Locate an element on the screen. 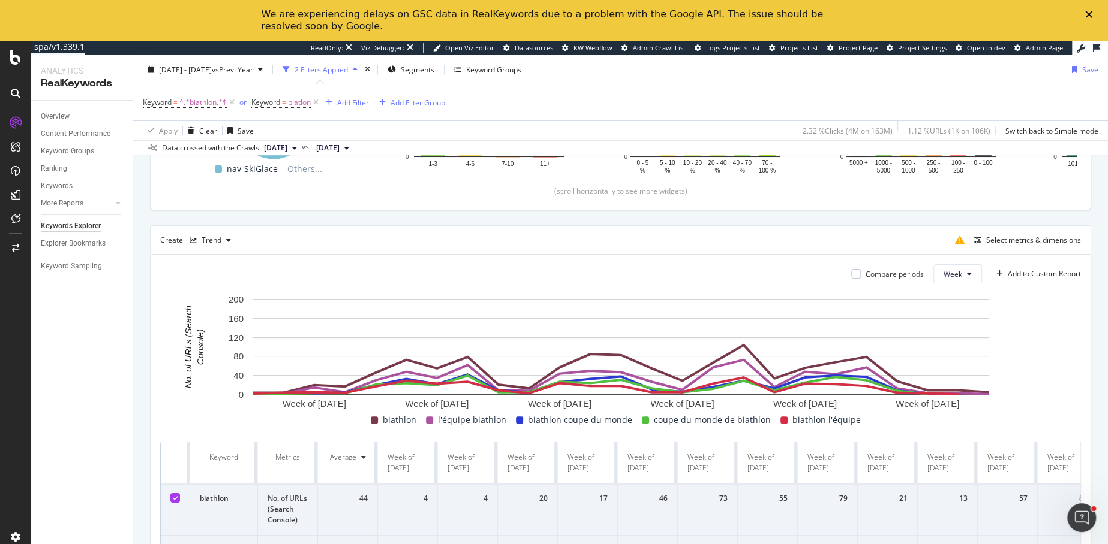 Image resolution: width=1108 pixels, height=544 pixels. div: Add Filter Group is located at coordinates (417, 102).